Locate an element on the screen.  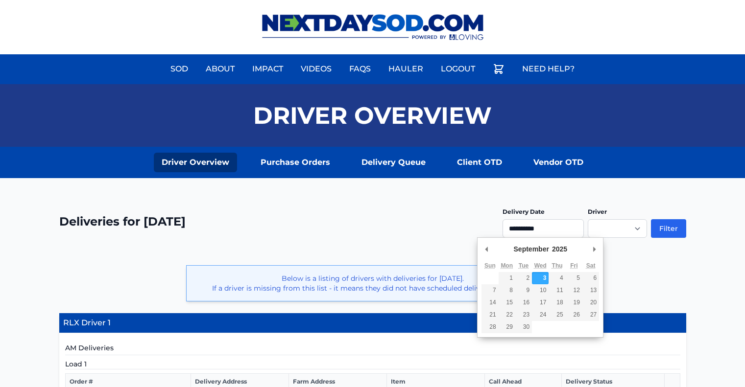
a: Impact is located at coordinates (267, 69).